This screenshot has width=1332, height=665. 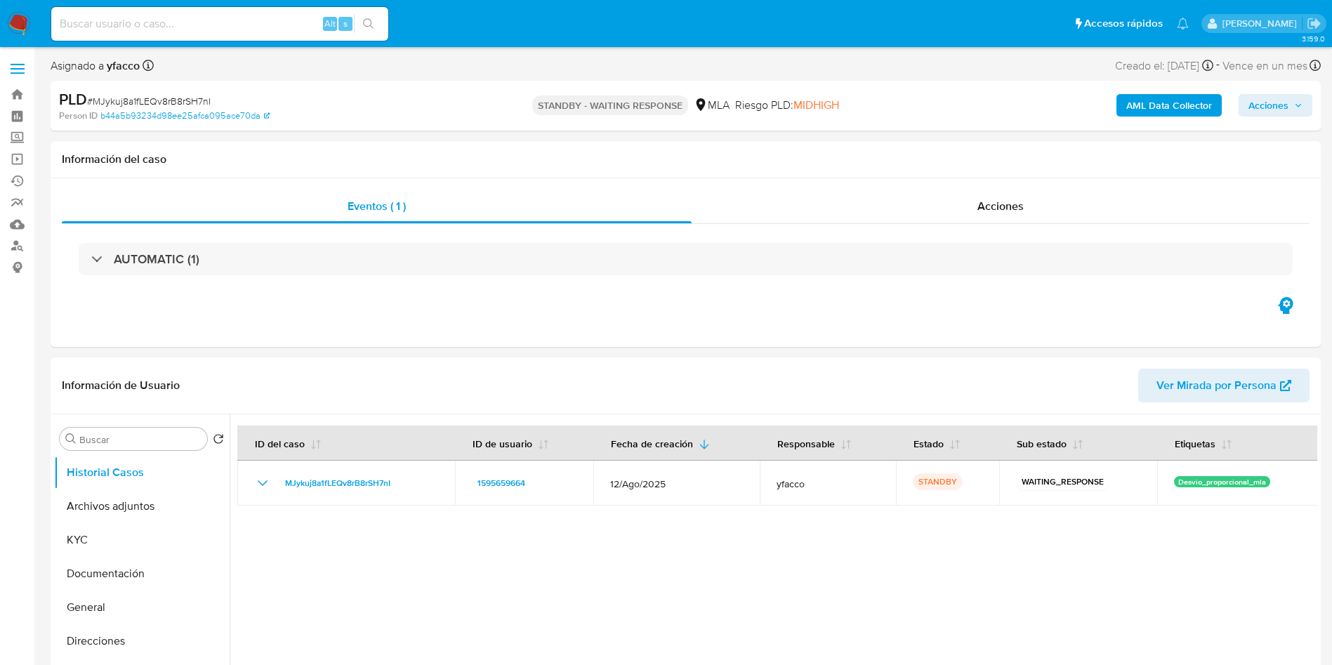 I want to click on span: Ver Mirada por Persona, so click(x=1216, y=386).